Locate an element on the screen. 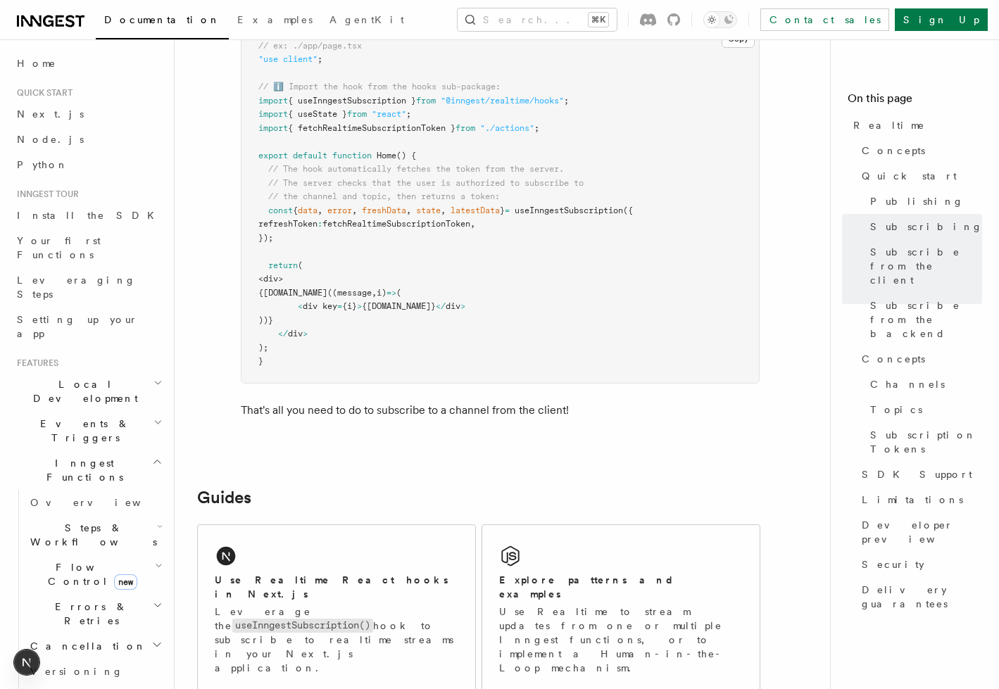 The image size is (999, 689). span: {i} is located at coordinates (349, 306).